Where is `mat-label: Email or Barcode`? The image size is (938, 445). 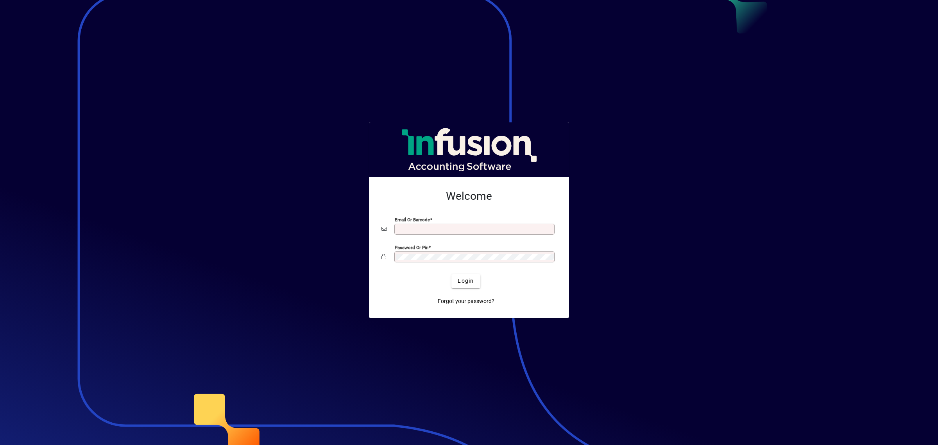
mat-label: Email or Barcode is located at coordinates (413, 219).